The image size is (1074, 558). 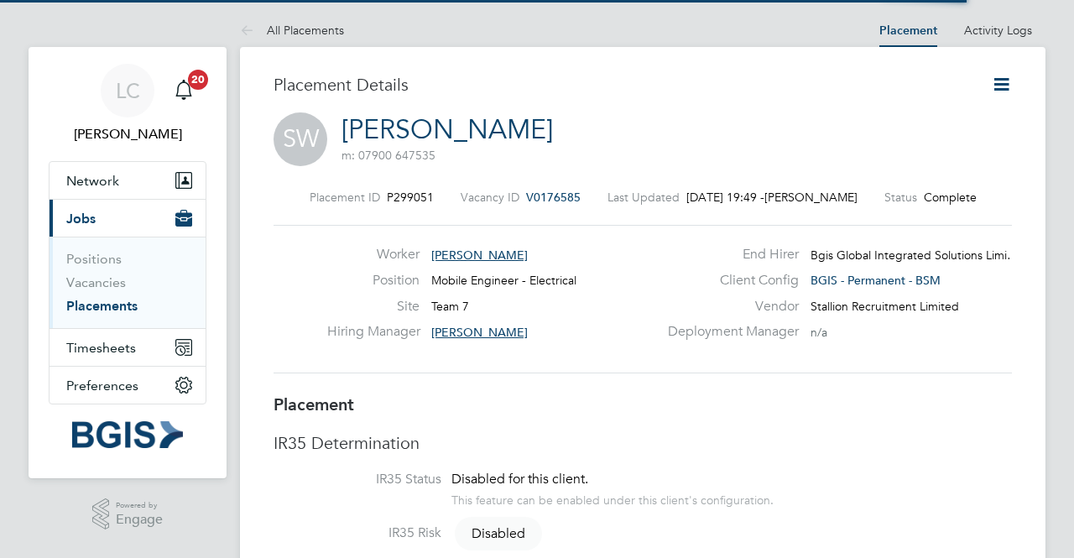 What do you see at coordinates (553, 197) in the screenshot?
I see `span: V0176585` at bounding box center [553, 197].